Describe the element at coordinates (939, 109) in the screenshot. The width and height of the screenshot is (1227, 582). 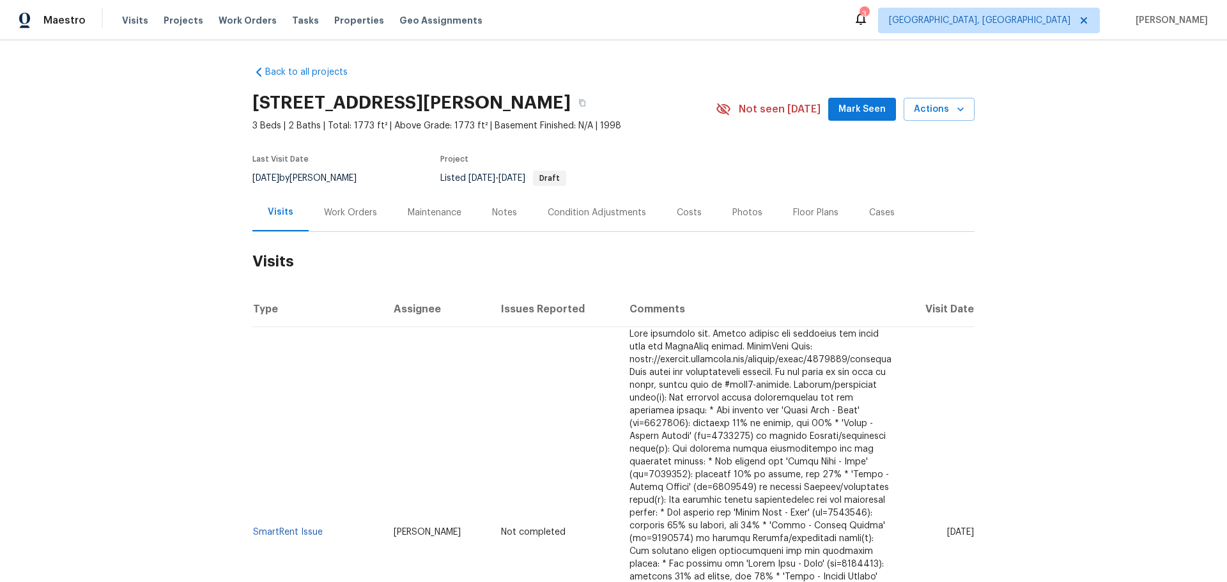
I see `button: Actions` at that location.